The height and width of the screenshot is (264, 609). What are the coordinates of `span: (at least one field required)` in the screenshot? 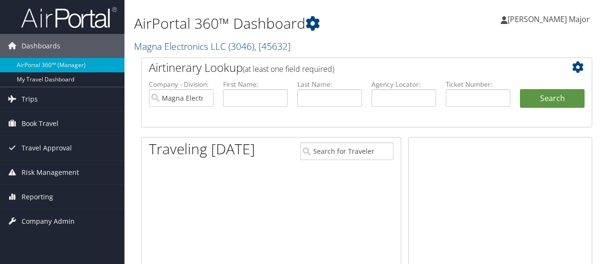 It's located at (288, 69).